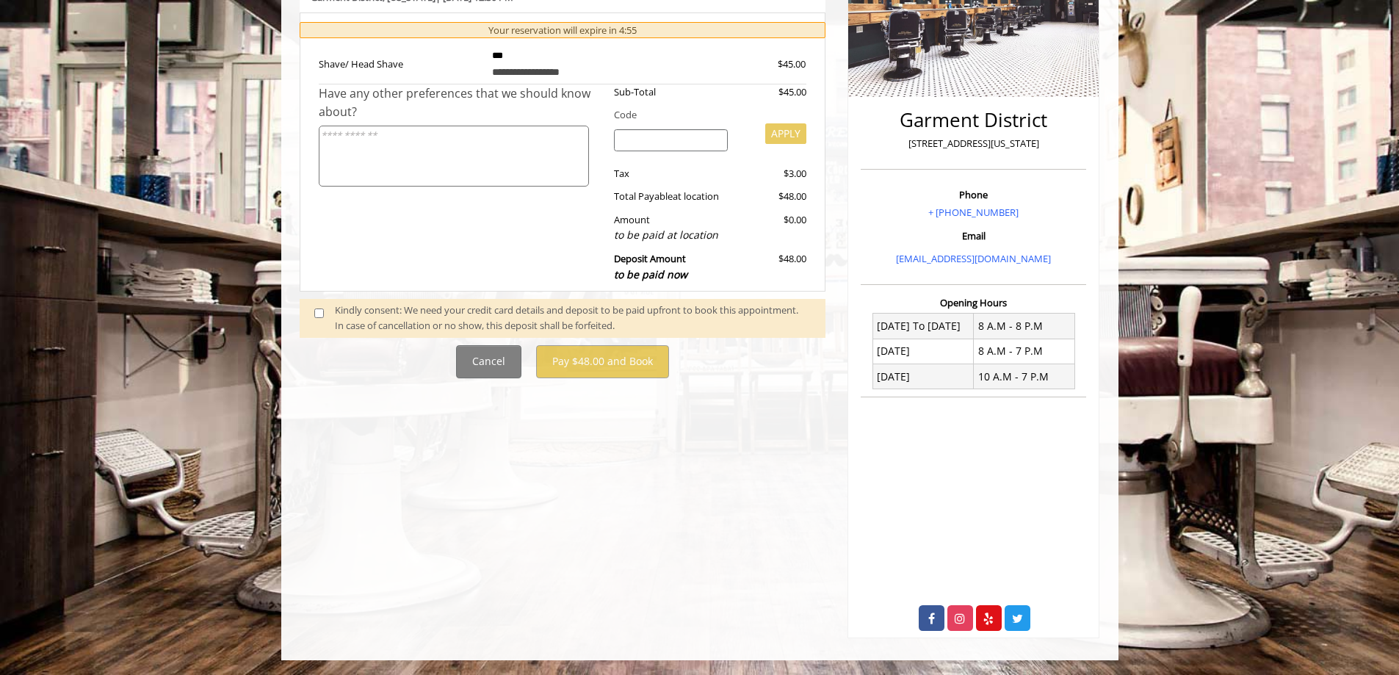 Image resolution: width=1399 pixels, height=675 pixels. I want to click on span: S, so click(357, 32).